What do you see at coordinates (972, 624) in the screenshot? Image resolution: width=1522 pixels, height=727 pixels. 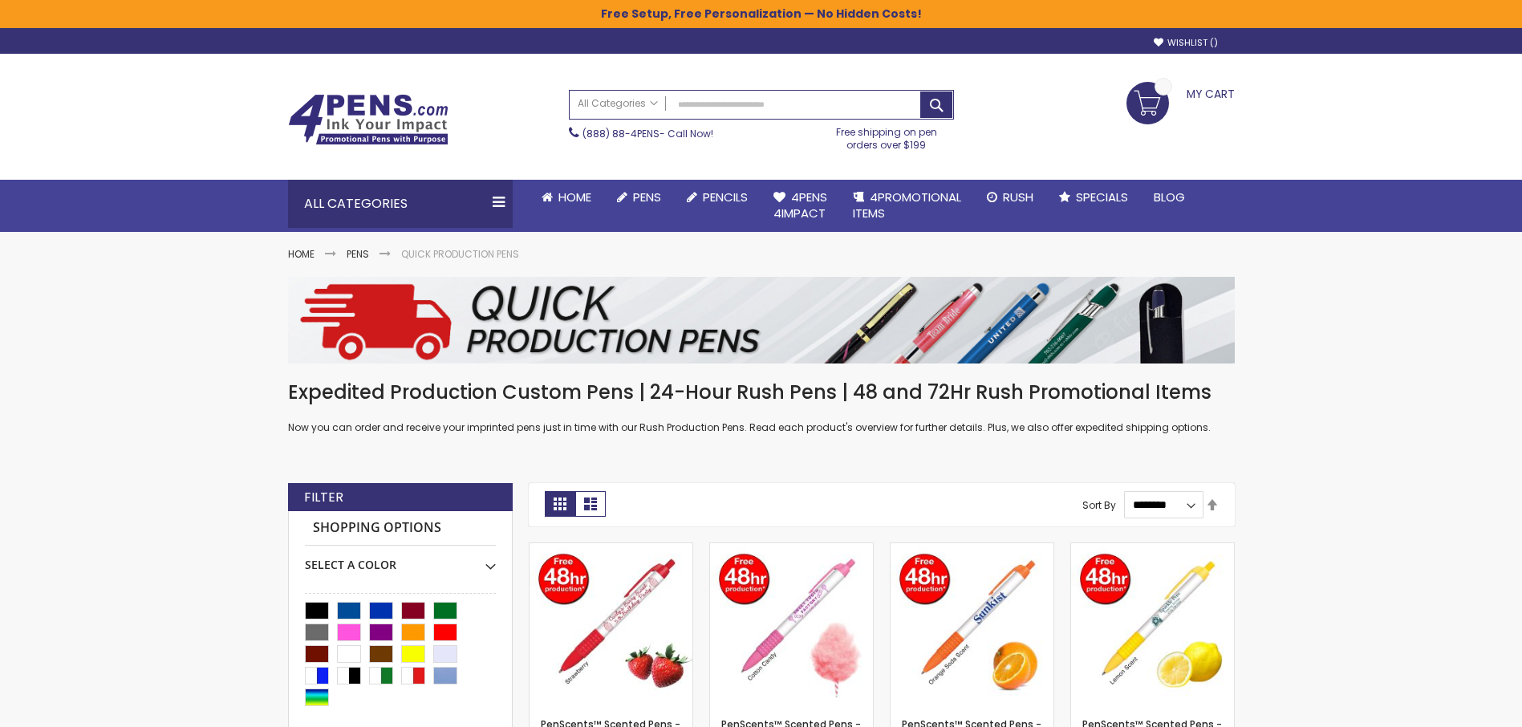 I see `img: PenScents™ Scented Pens - Orange Scent, 48 Hr Production` at bounding box center [972, 624].